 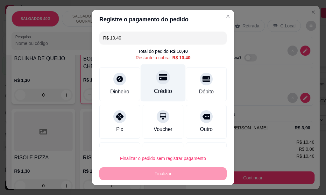 I want to click on input: Ex.: hambúrguer de cordeiro, so click(x=163, y=38).